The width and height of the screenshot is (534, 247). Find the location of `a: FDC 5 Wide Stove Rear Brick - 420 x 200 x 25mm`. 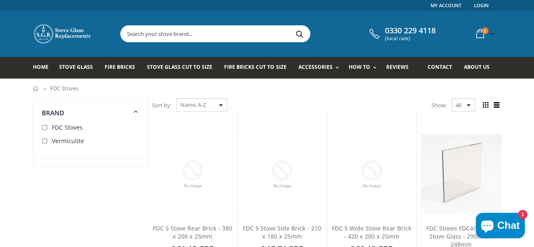

a: FDC 5 Wide Stove Rear Brick - 420 x 200 x 25mm is located at coordinates (372, 232).